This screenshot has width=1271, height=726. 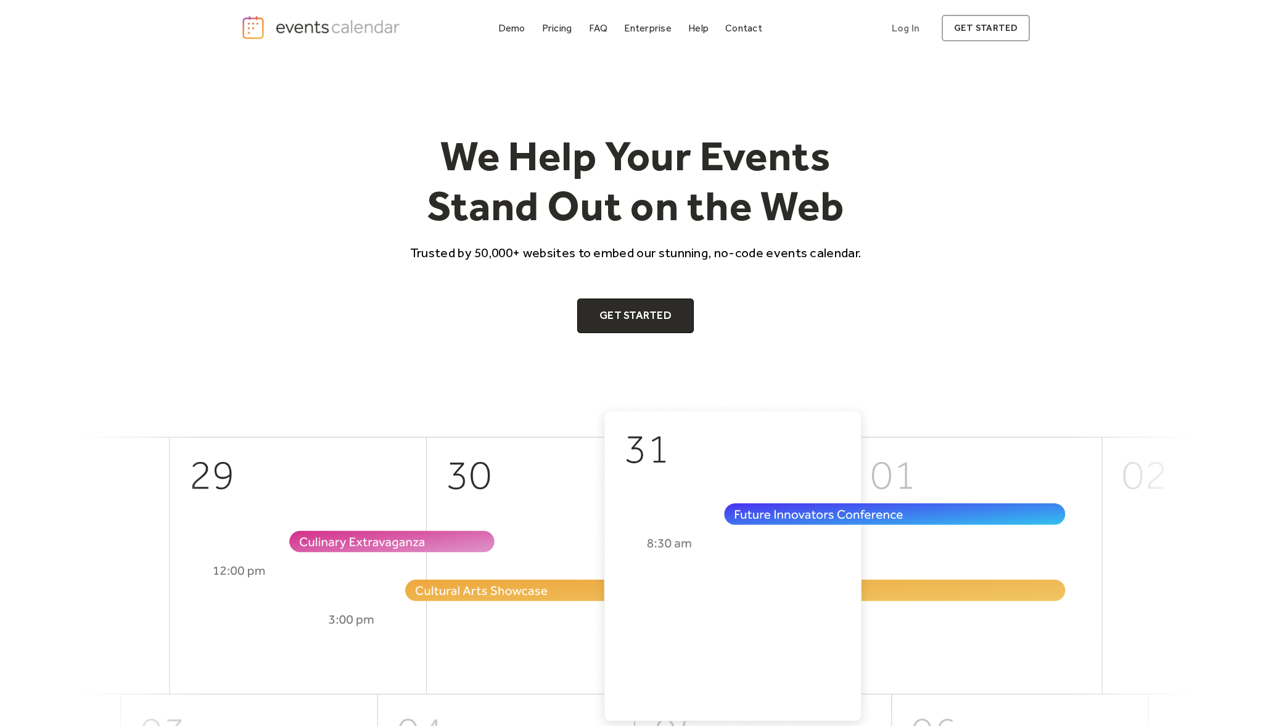 I want to click on a: Demo, so click(x=512, y=28).